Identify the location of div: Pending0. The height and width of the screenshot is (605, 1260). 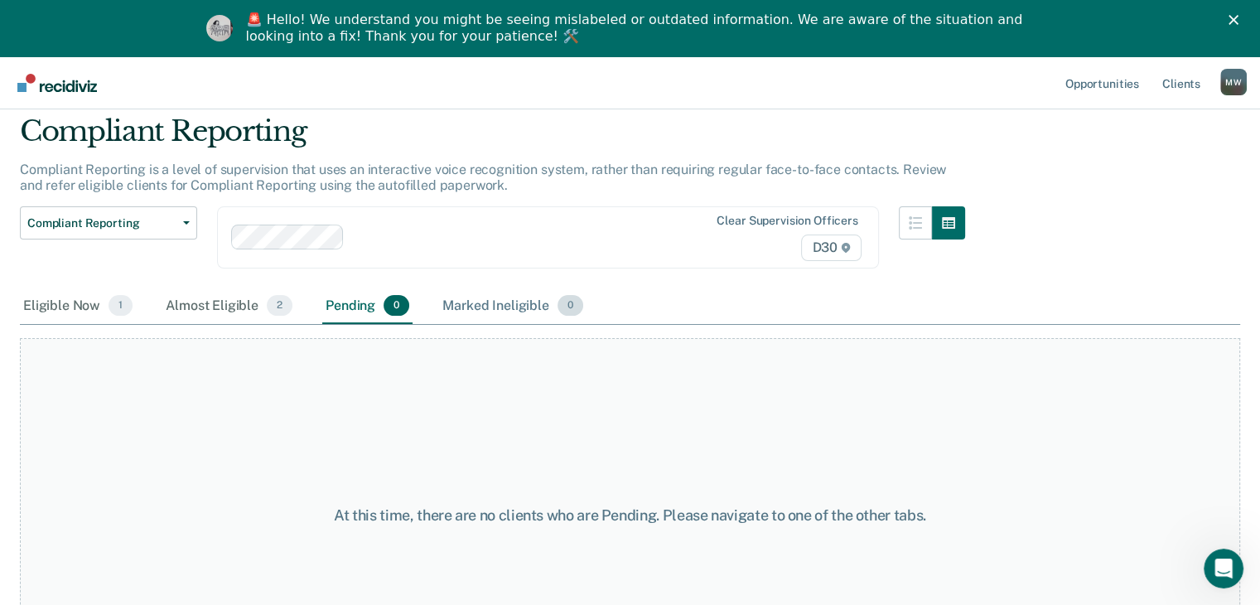
(367, 306).